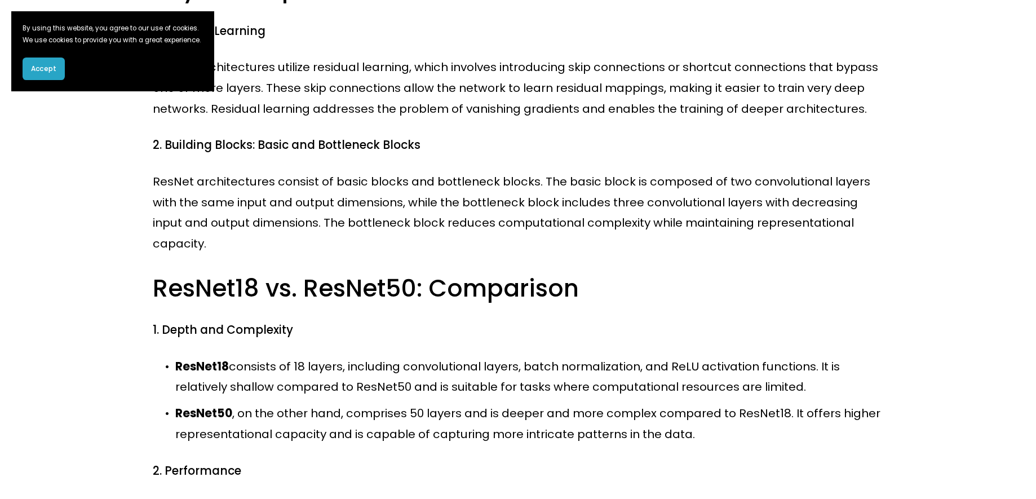 The image size is (1036, 499). I want to click on h3: ResNet18 vs. ResNet50: Comparison, so click(518, 288).